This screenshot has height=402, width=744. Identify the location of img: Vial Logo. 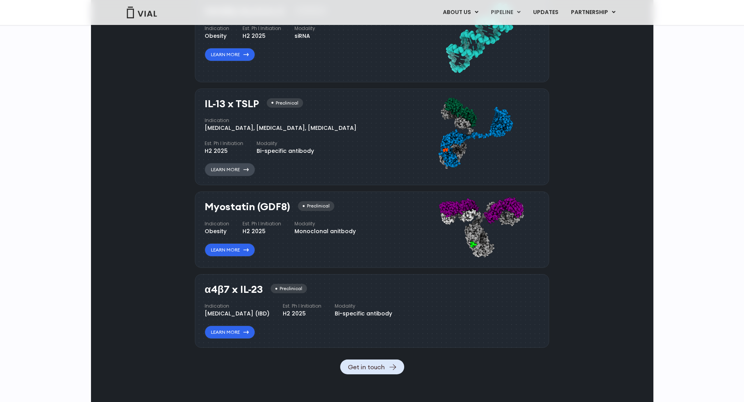
(142, 12).